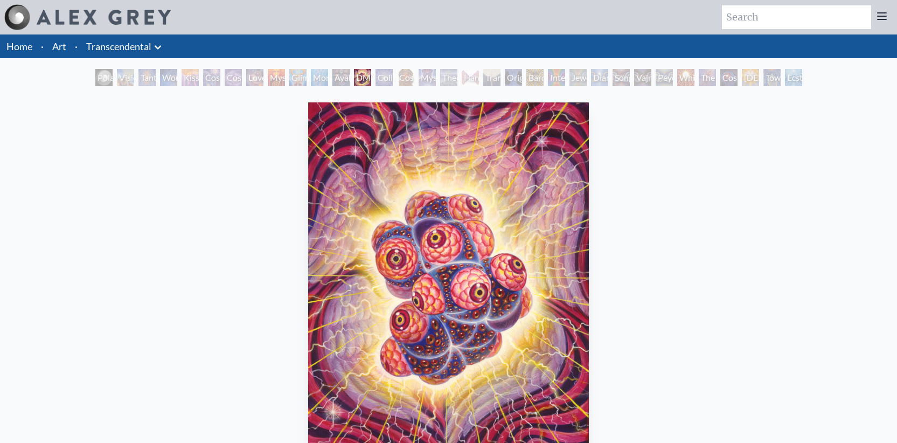  I want to click on div: Tantra, so click(147, 78).